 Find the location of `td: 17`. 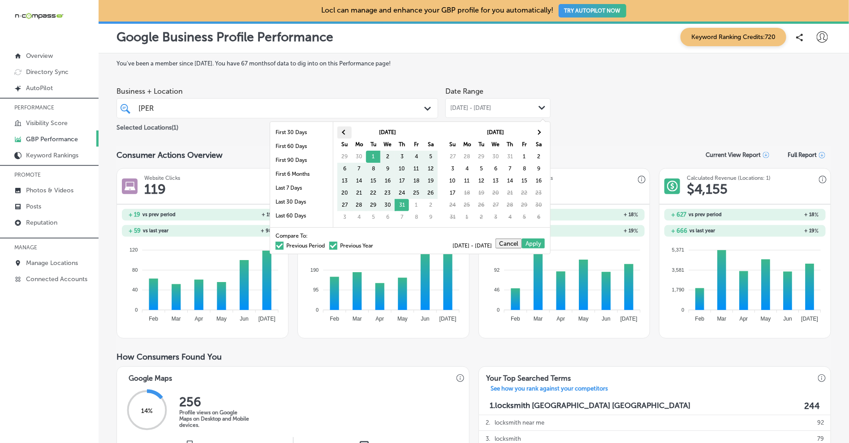

td: 17 is located at coordinates (453, 193).